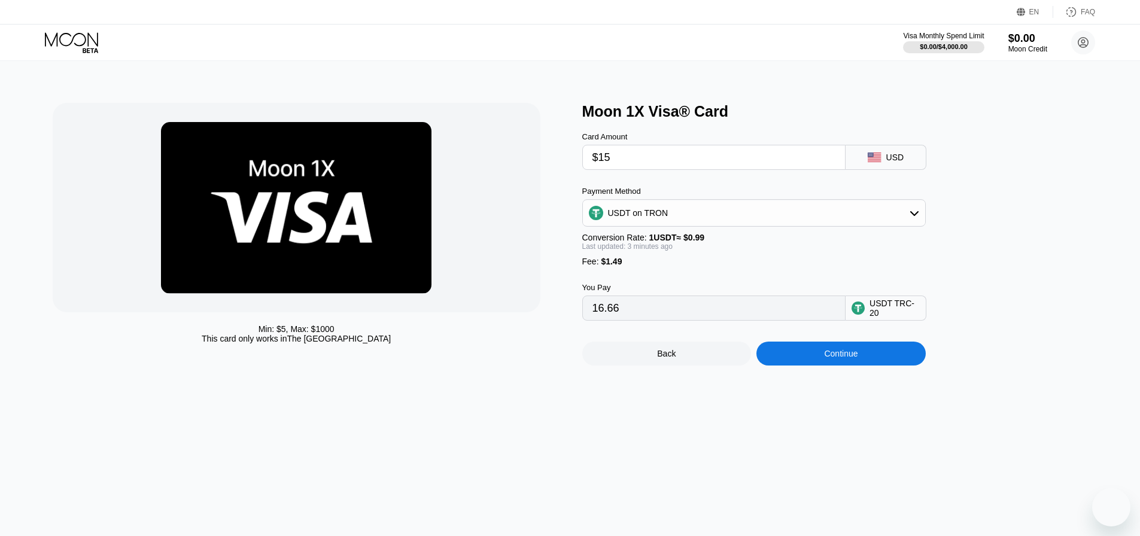 The height and width of the screenshot is (536, 1140). I want to click on div: $0.00Moon Credit, so click(1027, 42).